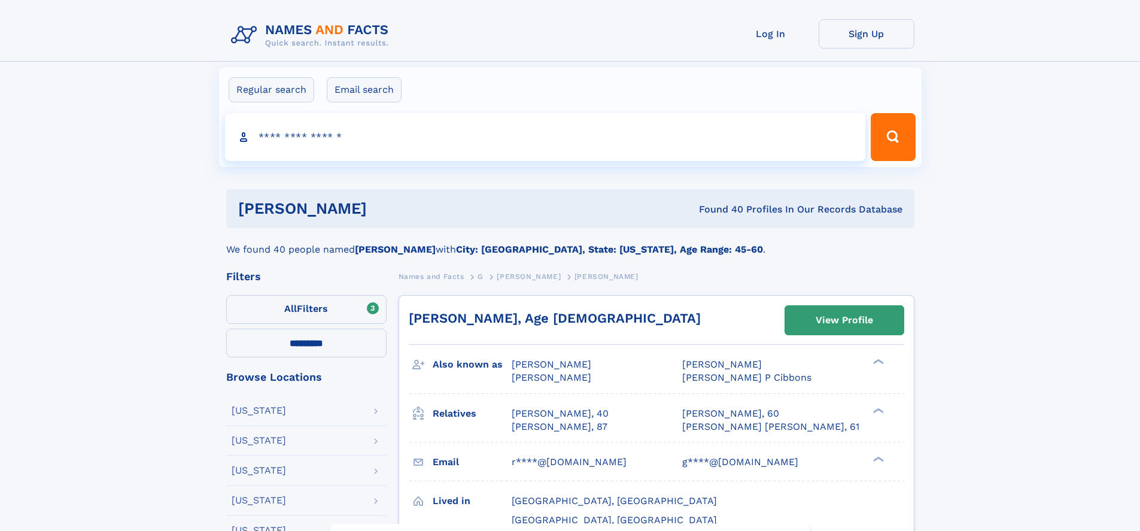 The width and height of the screenshot is (1140, 531). What do you see at coordinates (867, 34) in the screenshot?
I see `a: Sign Up` at bounding box center [867, 34].